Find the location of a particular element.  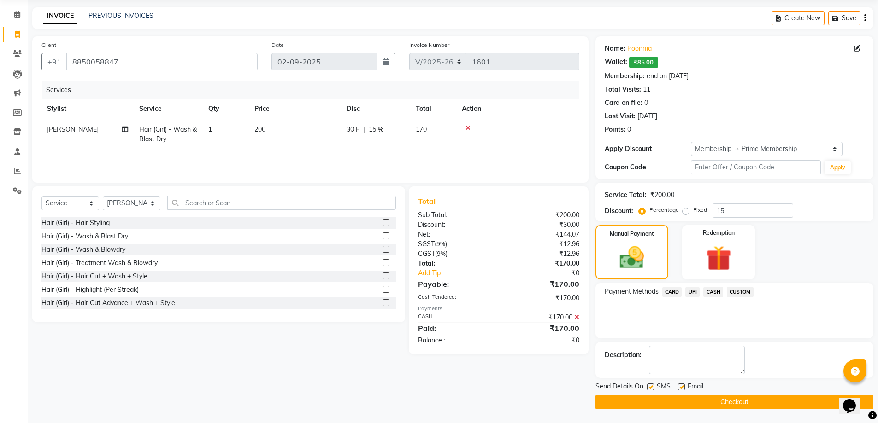

div: CASH is located at coordinates (455, 317).